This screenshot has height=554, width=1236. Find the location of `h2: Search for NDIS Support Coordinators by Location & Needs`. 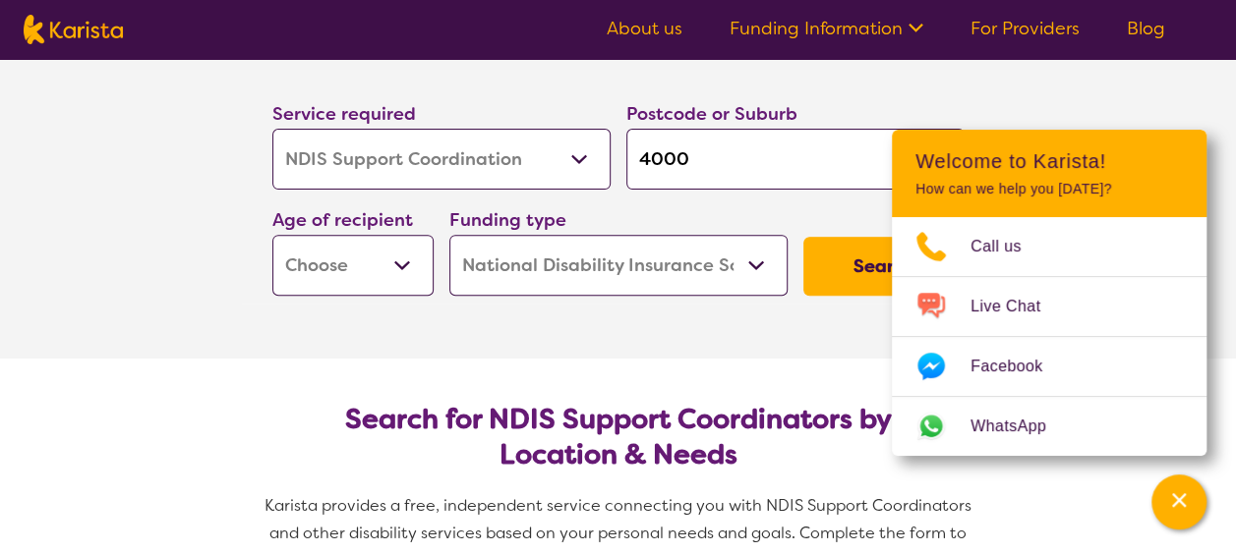

h2: Search for NDIS Support Coordinators by Location & Needs is located at coordinates (618, 437).